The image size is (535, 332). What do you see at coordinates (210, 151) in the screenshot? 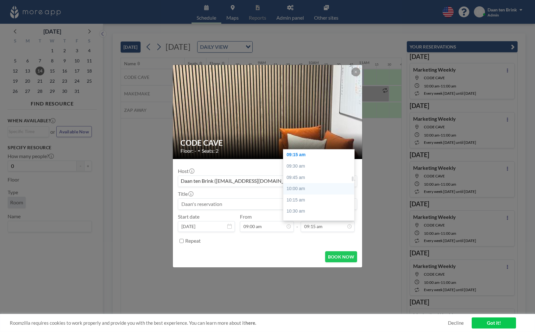
I see `span: Seats: 2` at bounding box center [210, 151].